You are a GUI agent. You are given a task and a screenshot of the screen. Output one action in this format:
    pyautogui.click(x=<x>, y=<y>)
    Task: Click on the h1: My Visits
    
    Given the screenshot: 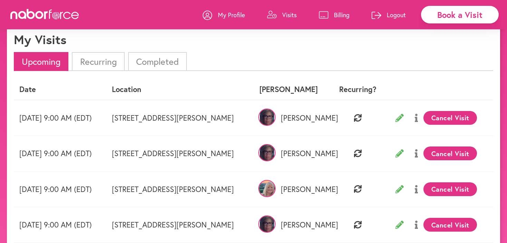 What is the action you would take?
    pyautogui.click(x=40, y=39)
    